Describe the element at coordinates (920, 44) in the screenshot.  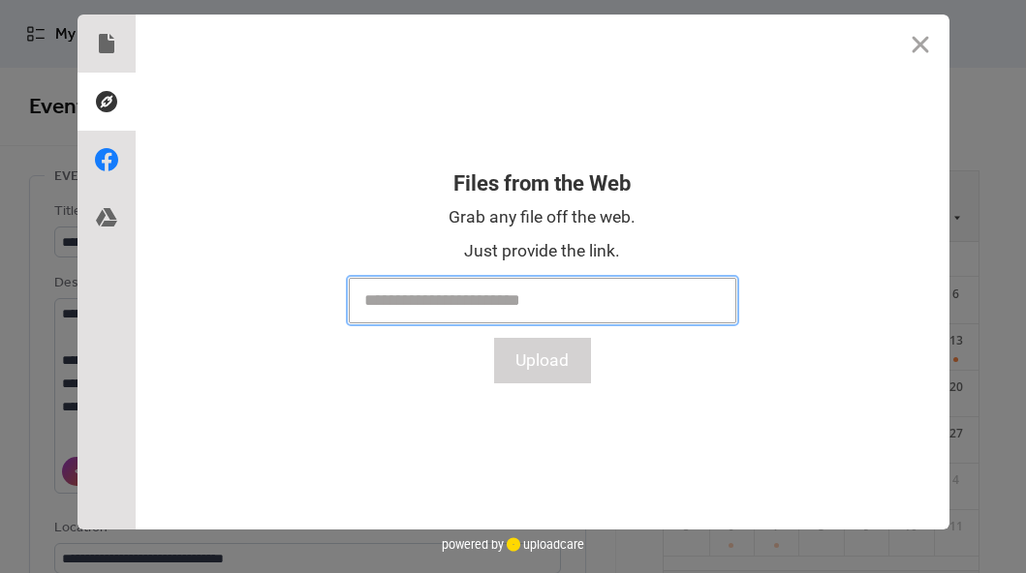
I see `button: Close` at that location.